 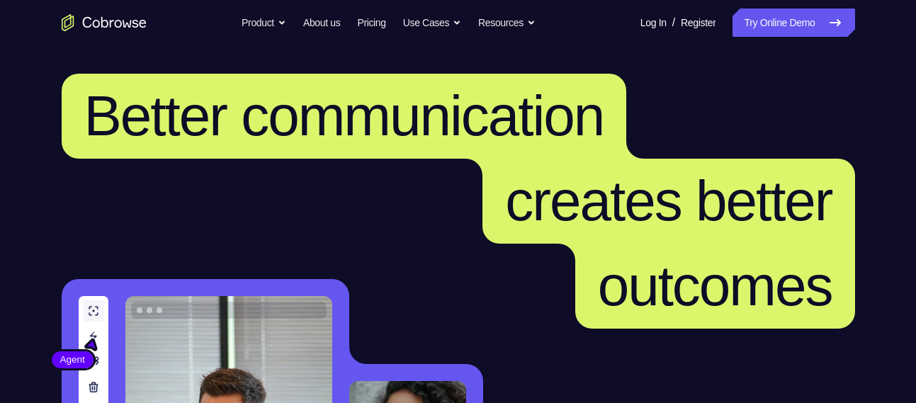 What do you see at coordinates (698, 23) in the screenshot?
I see `a: Register` at bounding box center [698, 23].